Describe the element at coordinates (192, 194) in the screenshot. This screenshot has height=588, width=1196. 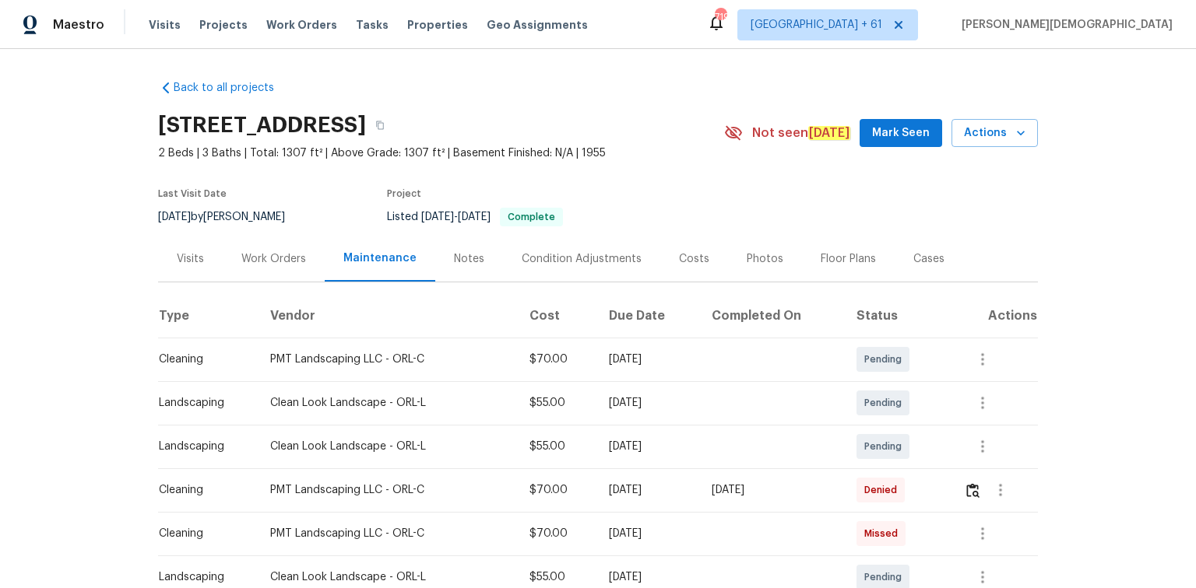
I see `span: Last Visit Date` at that location.